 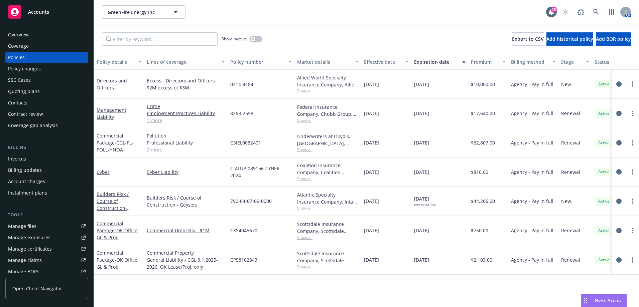 What do you see at coordinates (479, 230) in the screenshot?
I see `span: $750.00` at bounding box center [479, 230].